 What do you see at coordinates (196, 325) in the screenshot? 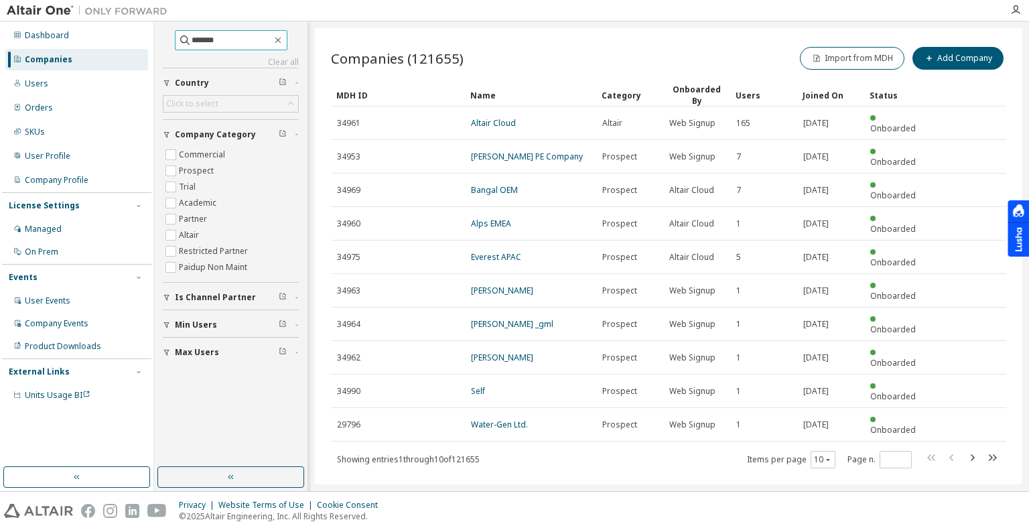
I see `span: Min Users` at bounding box center [196, 325].